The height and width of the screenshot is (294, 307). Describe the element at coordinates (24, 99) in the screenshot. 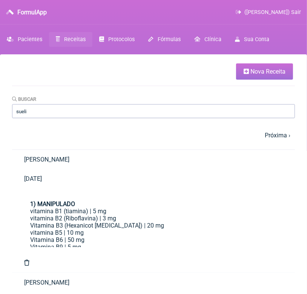

I see `label: Buscar` at that location.